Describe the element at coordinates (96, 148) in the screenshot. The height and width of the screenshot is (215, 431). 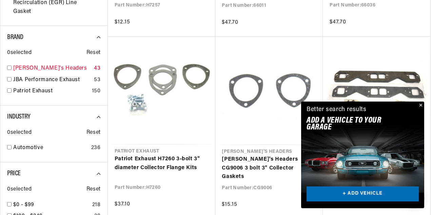
I see `div: 236` at that location.